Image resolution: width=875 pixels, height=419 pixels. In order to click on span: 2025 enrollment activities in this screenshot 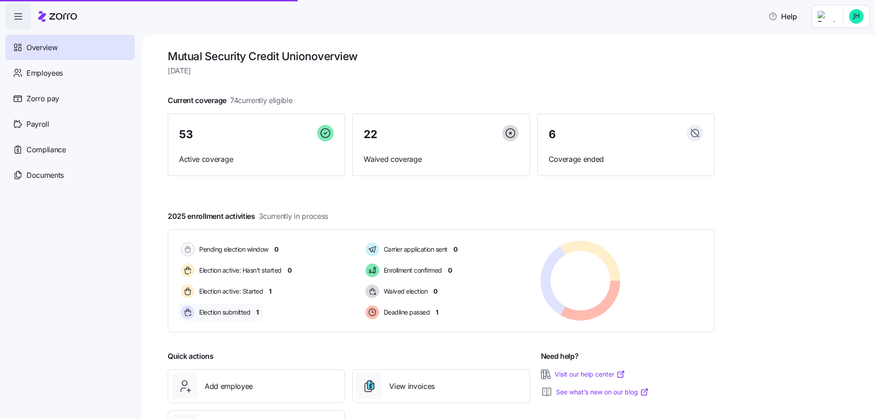, I will do `click(248, 216)`.